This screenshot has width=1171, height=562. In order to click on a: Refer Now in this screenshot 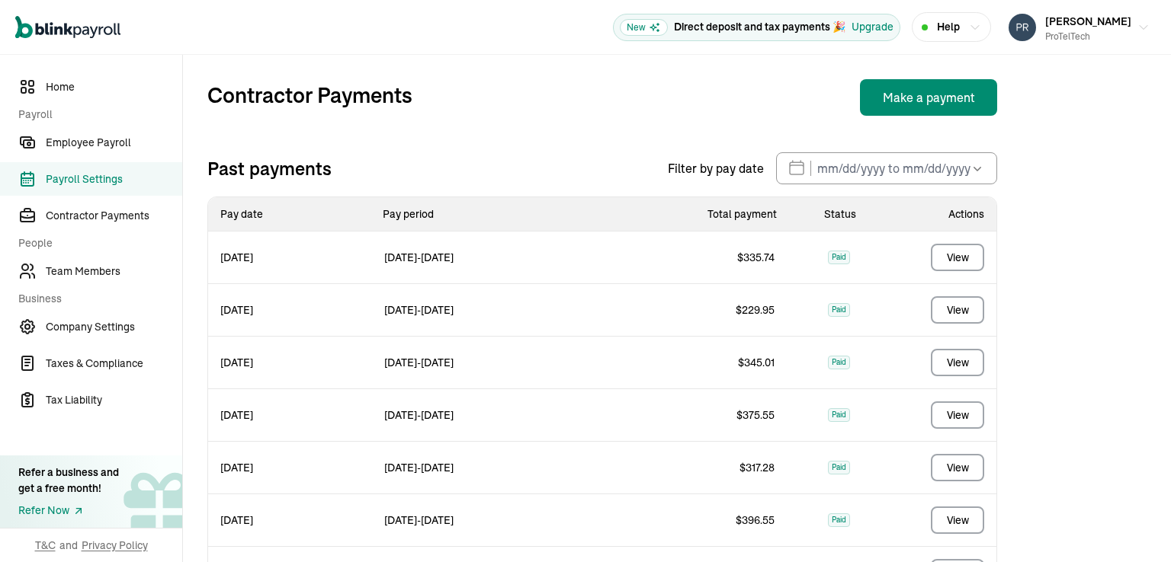, I will do `click(69, 511)`.